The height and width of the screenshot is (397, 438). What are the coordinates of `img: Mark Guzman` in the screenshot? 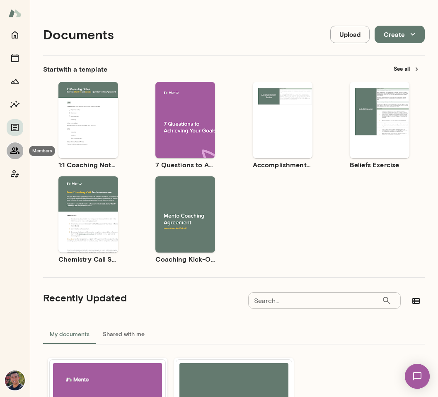 It's located at (15, 381).